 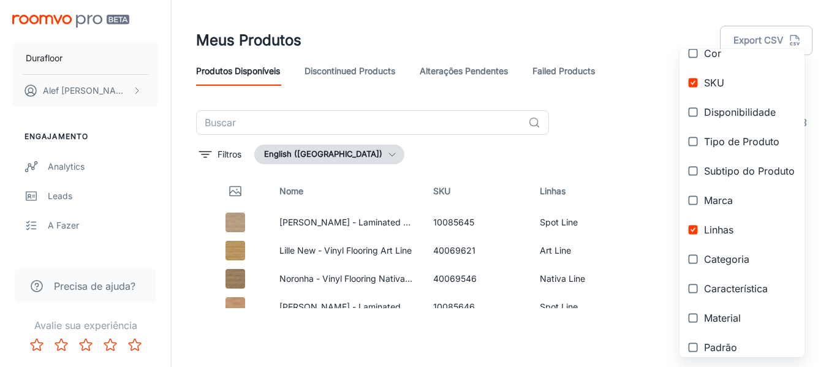 I want to click on span: Padrão, so click(x=750, y=348).